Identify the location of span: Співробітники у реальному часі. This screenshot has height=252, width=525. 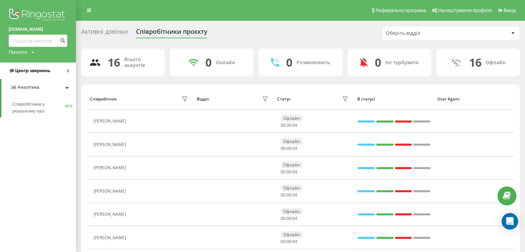
(39, 108).